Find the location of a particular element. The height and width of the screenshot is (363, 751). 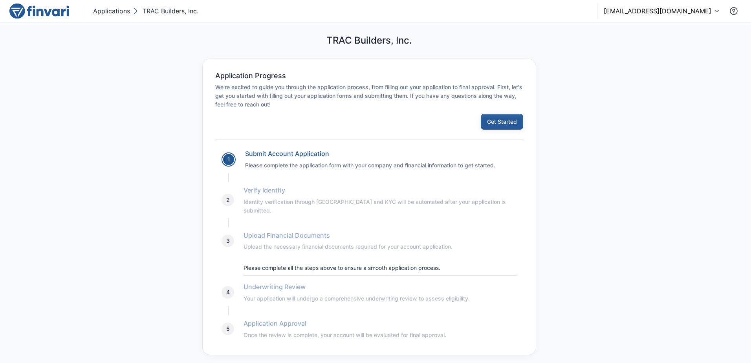

button: Get Started is located at coordinates (502, 122).